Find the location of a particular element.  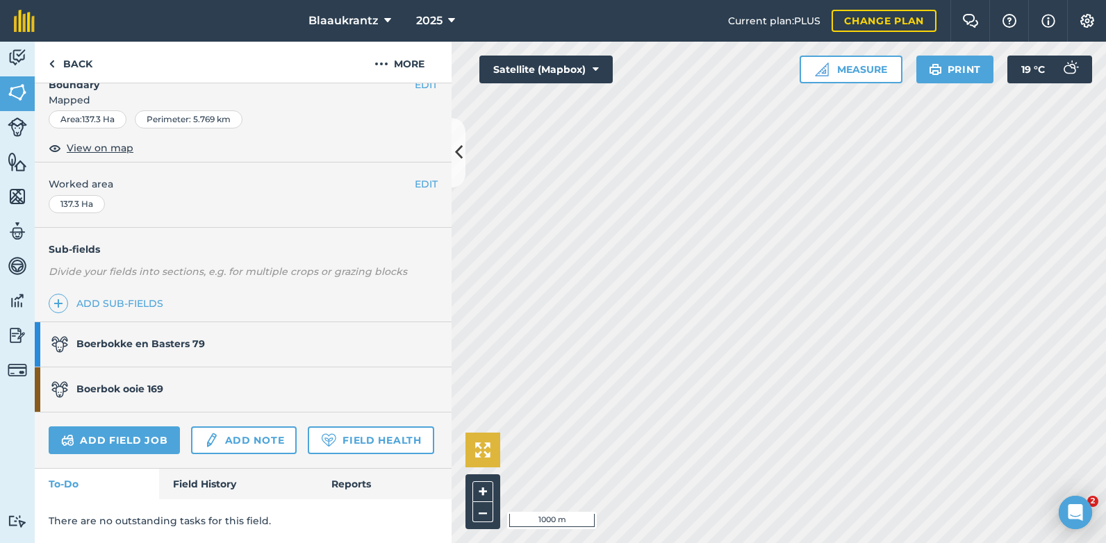

div: Area : 137.3 Ha is located at coordinates (88, 119).